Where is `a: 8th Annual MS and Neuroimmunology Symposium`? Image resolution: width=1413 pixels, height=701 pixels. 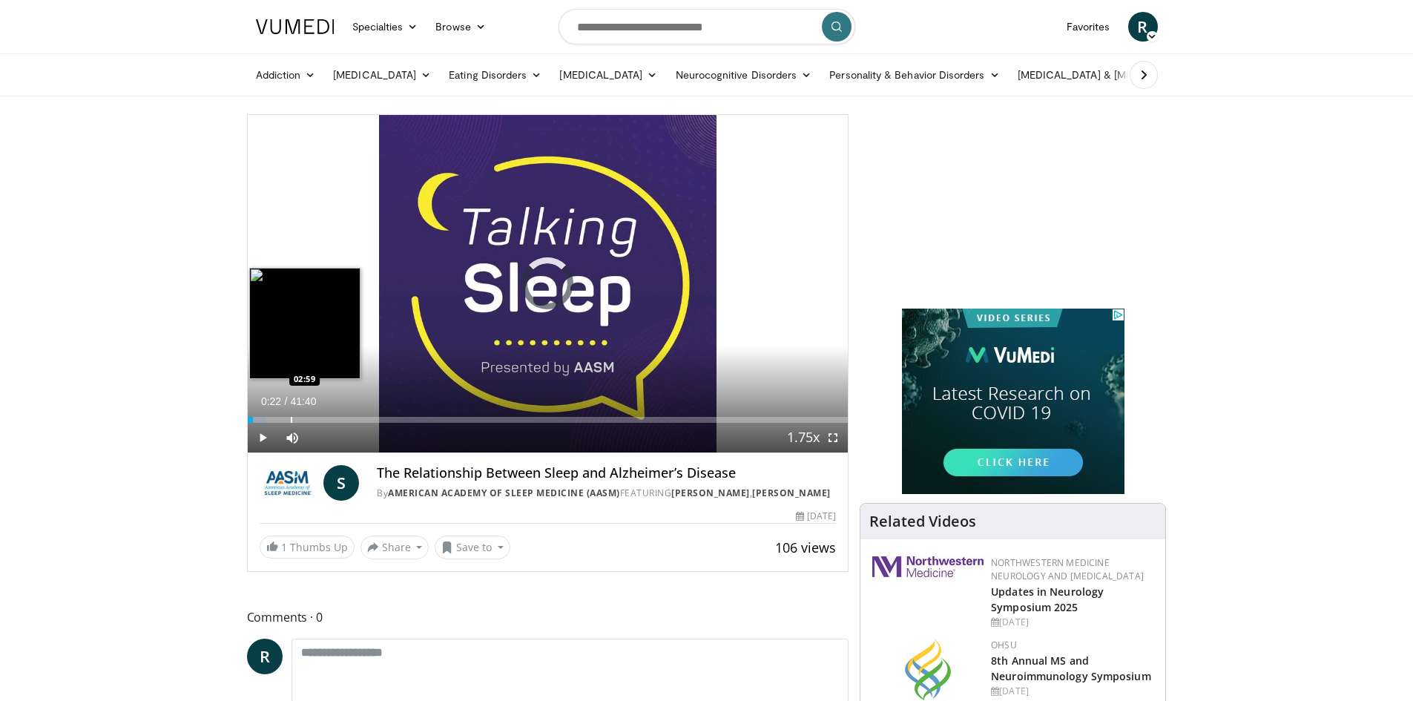
a: 8th Annual MS and Neuroimmunology Symposium is located at coordinates (1071, 668).